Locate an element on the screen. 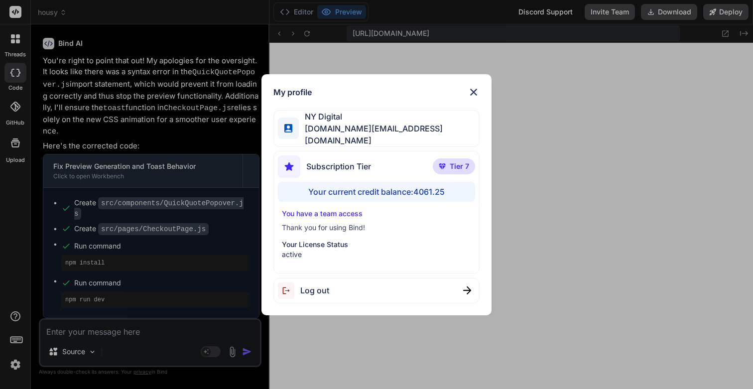 The height and width of the screenshot is (389, 753). p: Thank you for using Bind! is located at coordinates (377, 228).